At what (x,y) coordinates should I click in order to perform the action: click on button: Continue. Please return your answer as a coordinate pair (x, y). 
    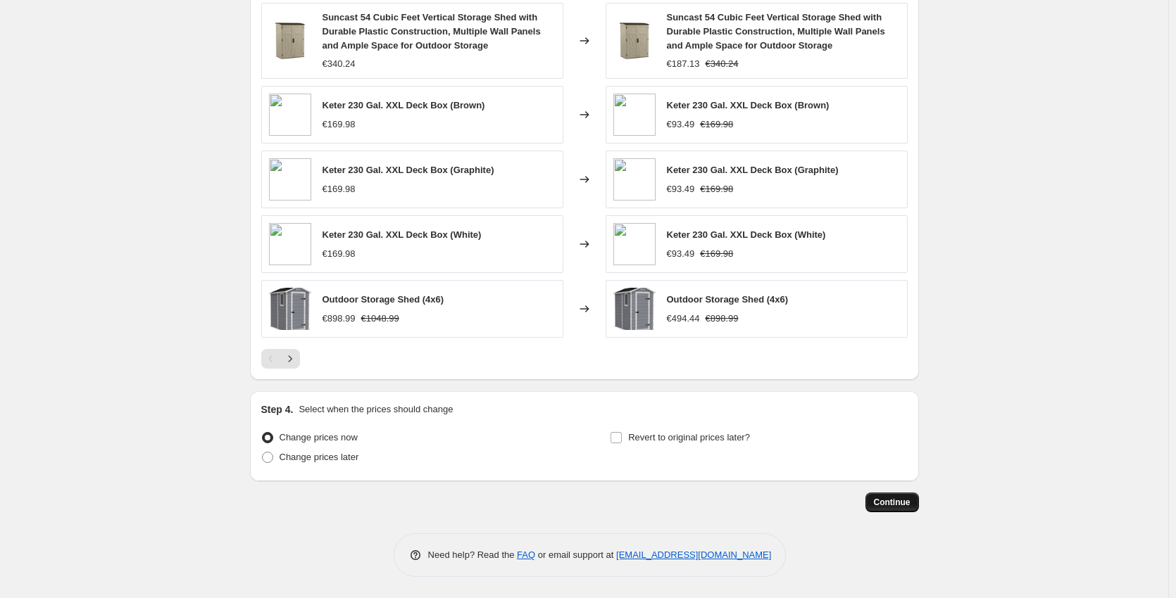
    Looking at the image, I should click on (892, 503).